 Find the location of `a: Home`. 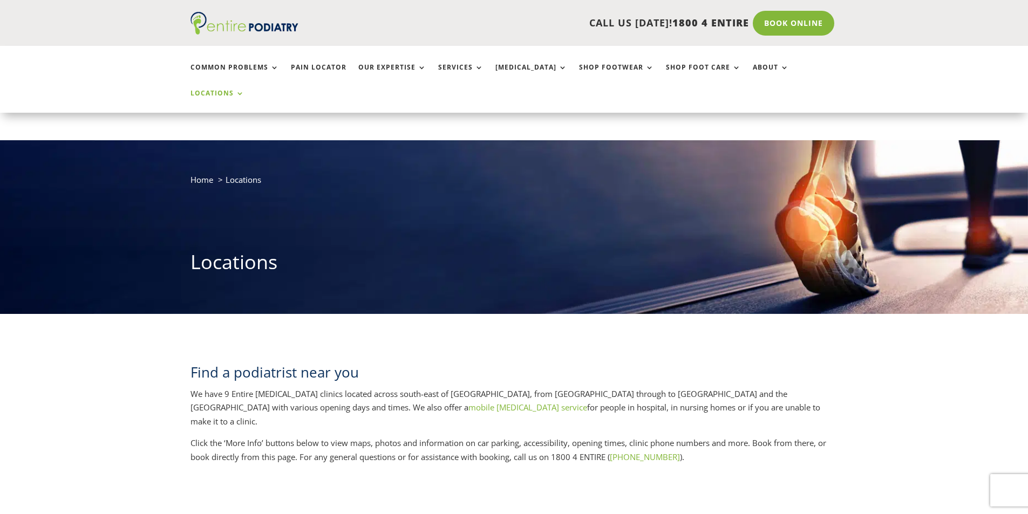

a: Home is located at coordinates (202, 180).